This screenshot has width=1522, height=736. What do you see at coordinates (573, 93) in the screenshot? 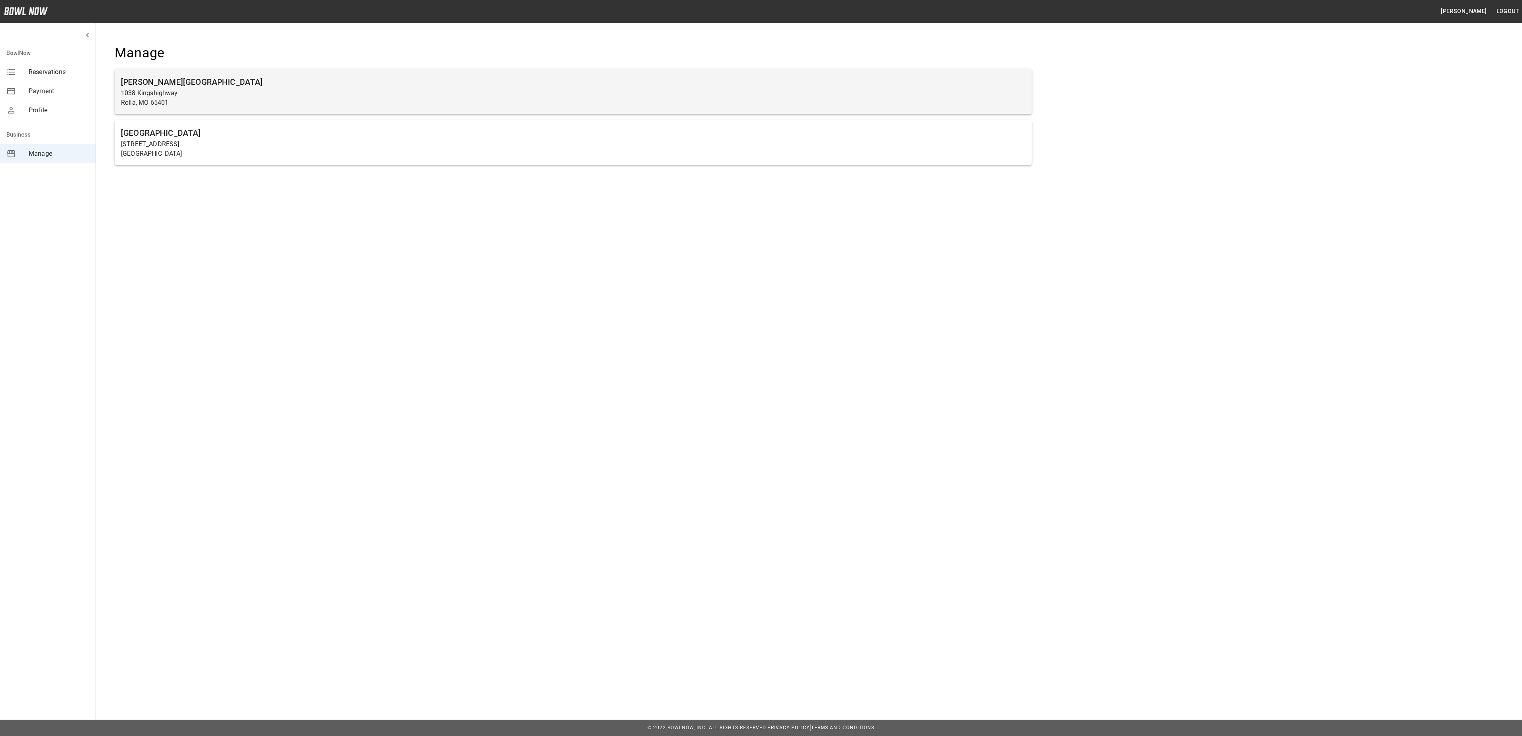
I see `p: 1038 Kingshighway` at bounding box center [573, 93].